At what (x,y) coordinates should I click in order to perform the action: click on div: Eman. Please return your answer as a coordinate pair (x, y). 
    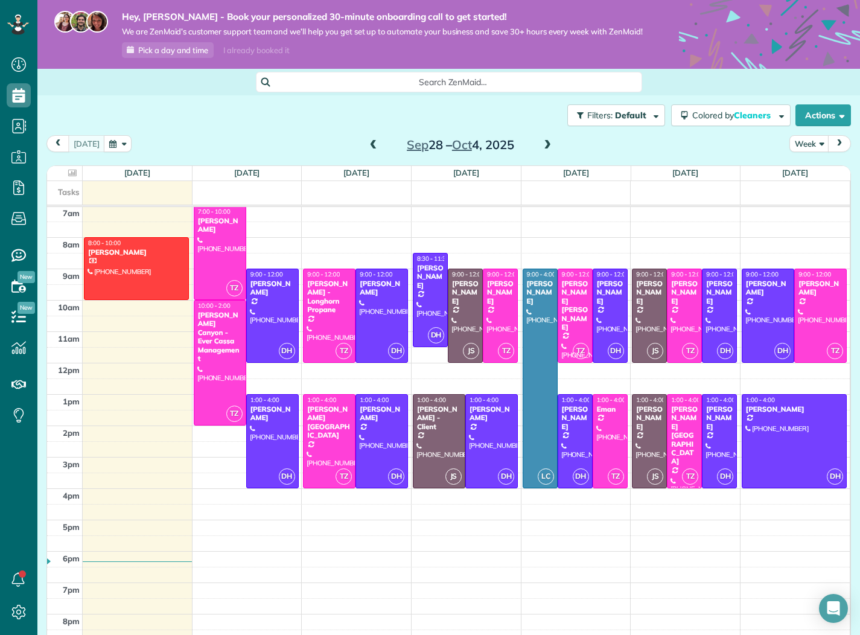
    Looking at the image, I should click on (610, 409).